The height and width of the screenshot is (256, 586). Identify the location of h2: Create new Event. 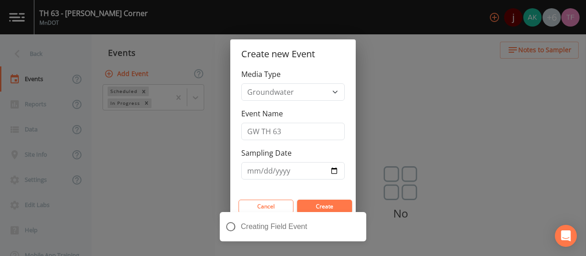
(293, 54).